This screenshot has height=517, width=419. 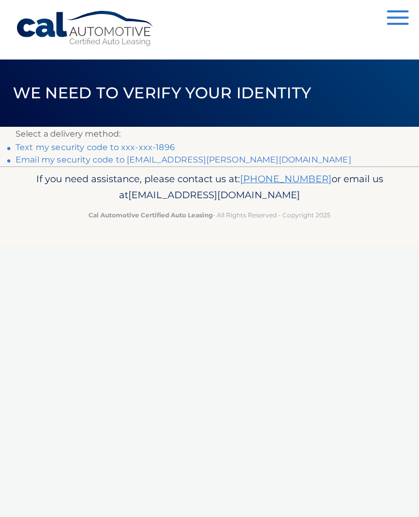 I want to click on p: - All Rights Reserved - Copyright 2025, so click(x=209, y=215).